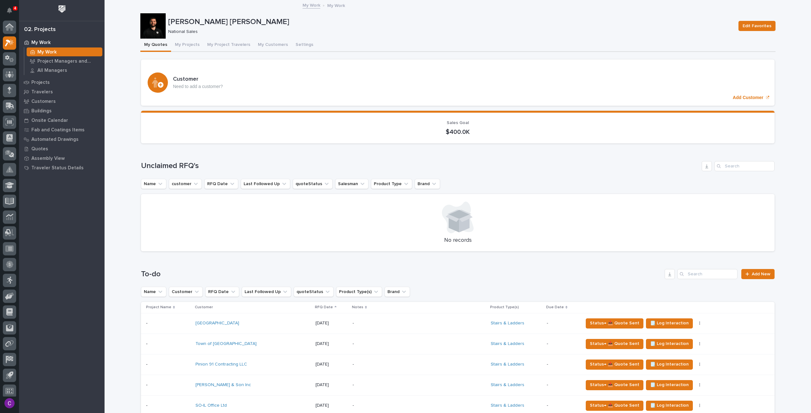  Describe the element at coordinates (10, 10) in the screenshot. I see `button: Notifications` at that location.